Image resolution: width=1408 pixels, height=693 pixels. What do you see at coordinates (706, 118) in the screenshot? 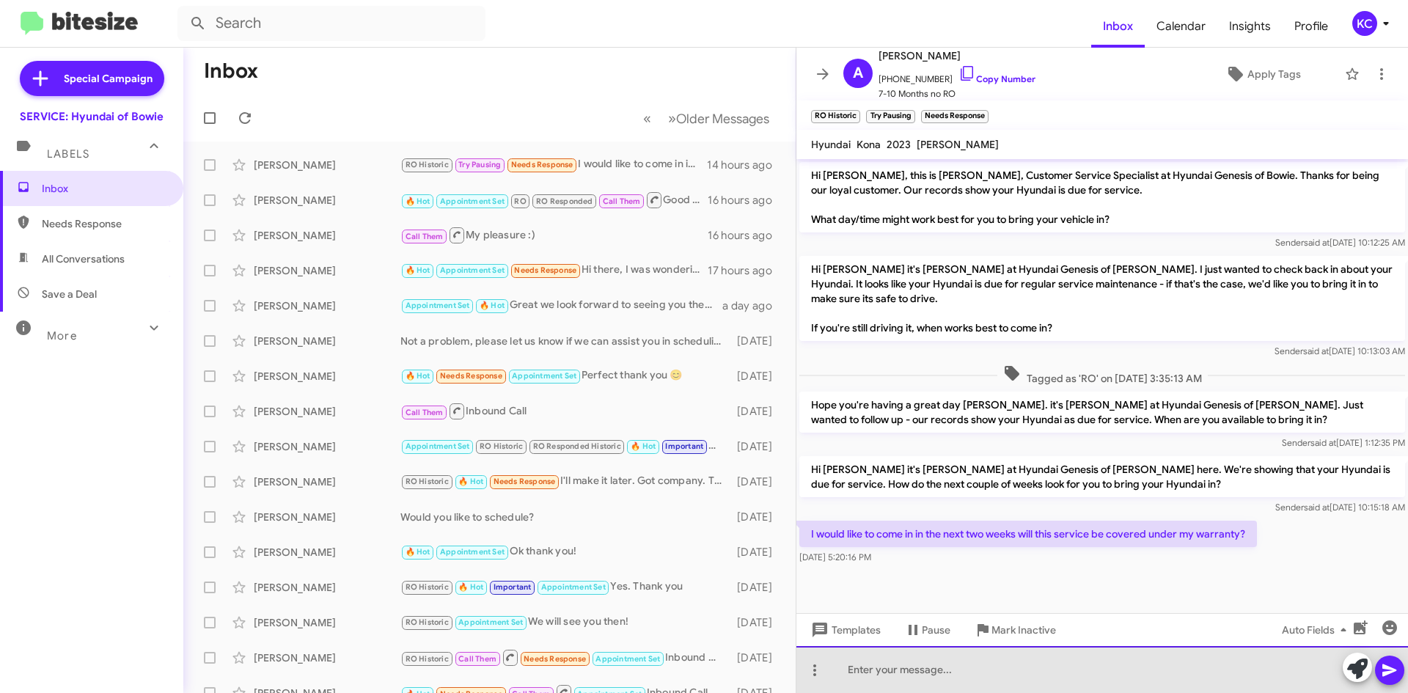
I see `nav: Page navigation example` at bounding box center [706, 118].